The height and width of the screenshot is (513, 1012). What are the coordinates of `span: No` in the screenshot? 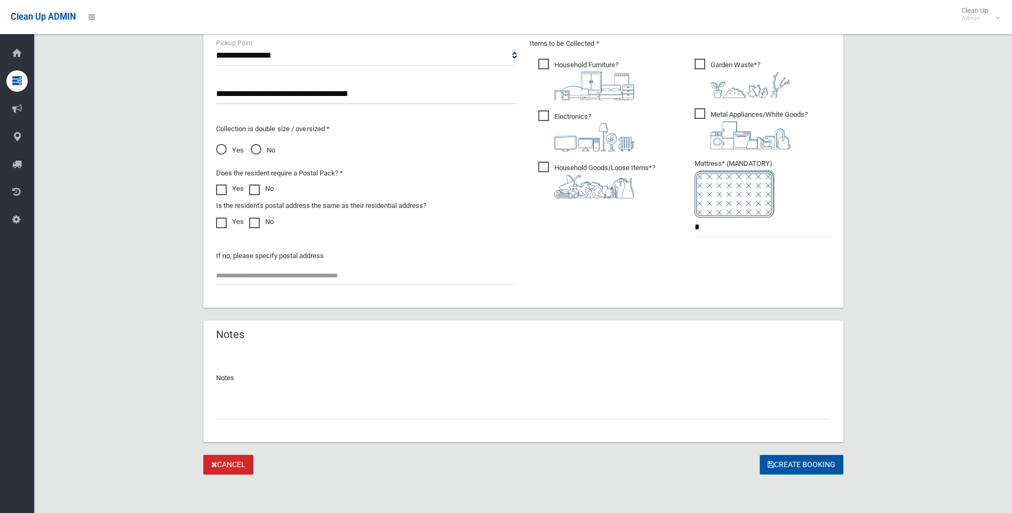 It's located at (263, 150).